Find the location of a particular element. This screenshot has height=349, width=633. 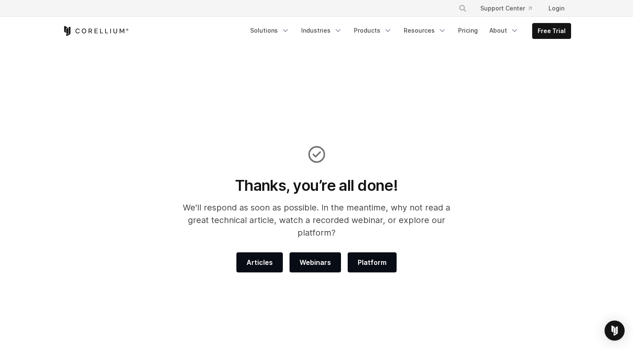

a: Webinars is located at coordinates (315, 262).